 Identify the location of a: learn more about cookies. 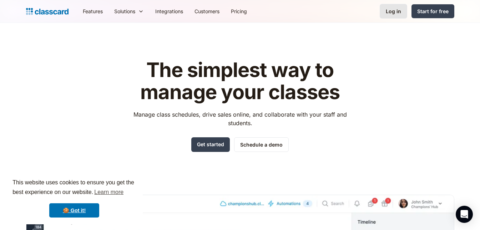
(109, 193).